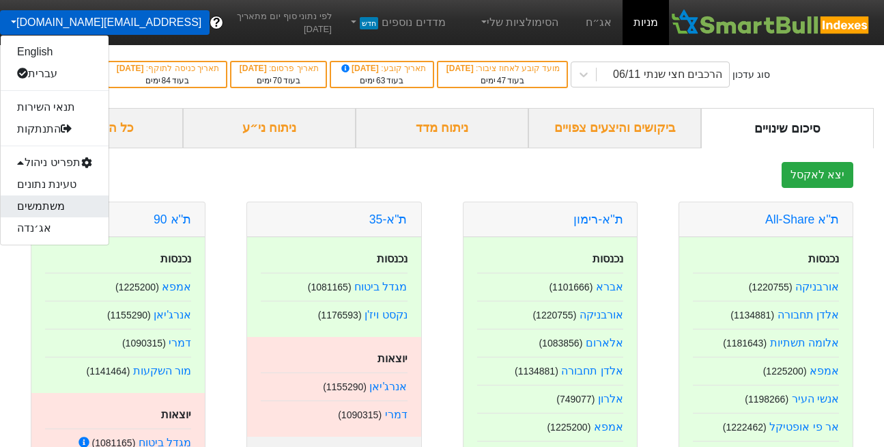  Describe the element at coordinates (380, 81) in the screenshot. I see `span: 63` at that location.